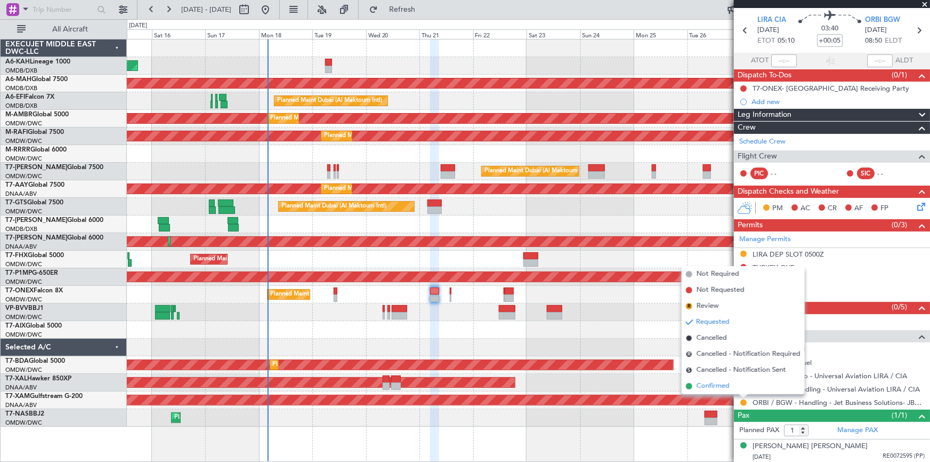 The height and width of the screenshot is (462, 930). I want to click on div: LIRA DEP SLOT 0500Z, so click(788, 254).